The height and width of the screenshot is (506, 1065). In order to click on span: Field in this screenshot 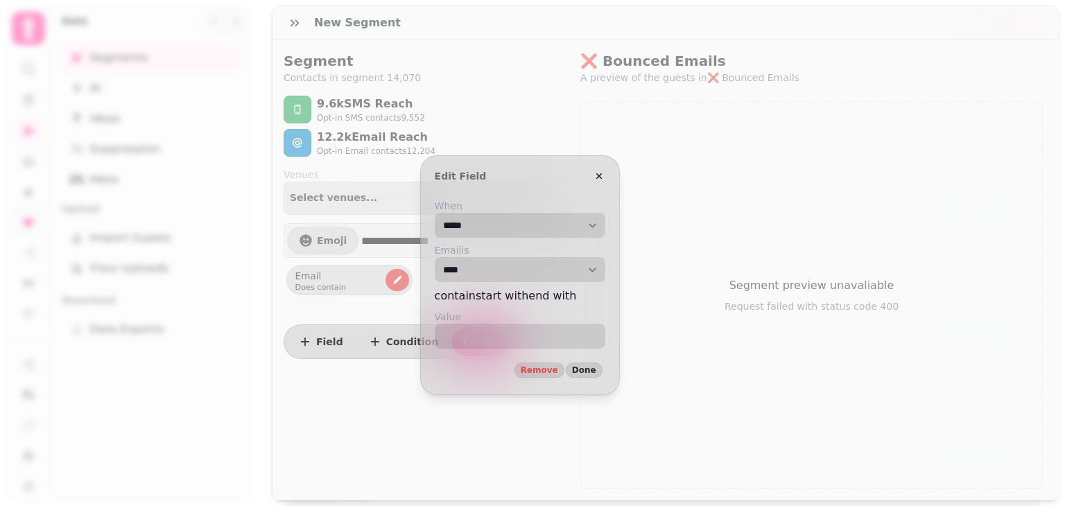, I will do `click(329, 342)`.